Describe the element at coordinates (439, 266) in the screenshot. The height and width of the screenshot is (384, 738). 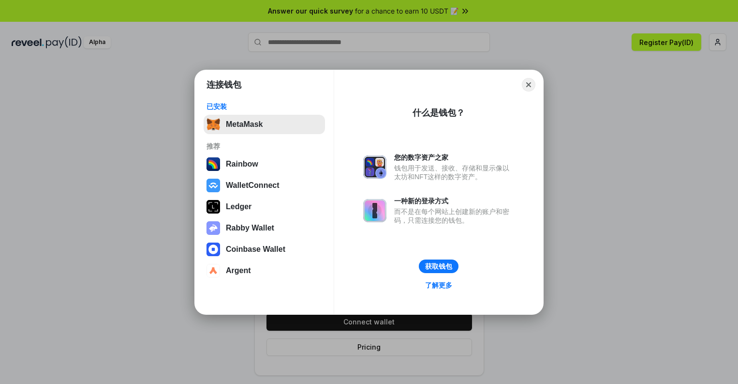
I see `button: 获取钱包` at that location.